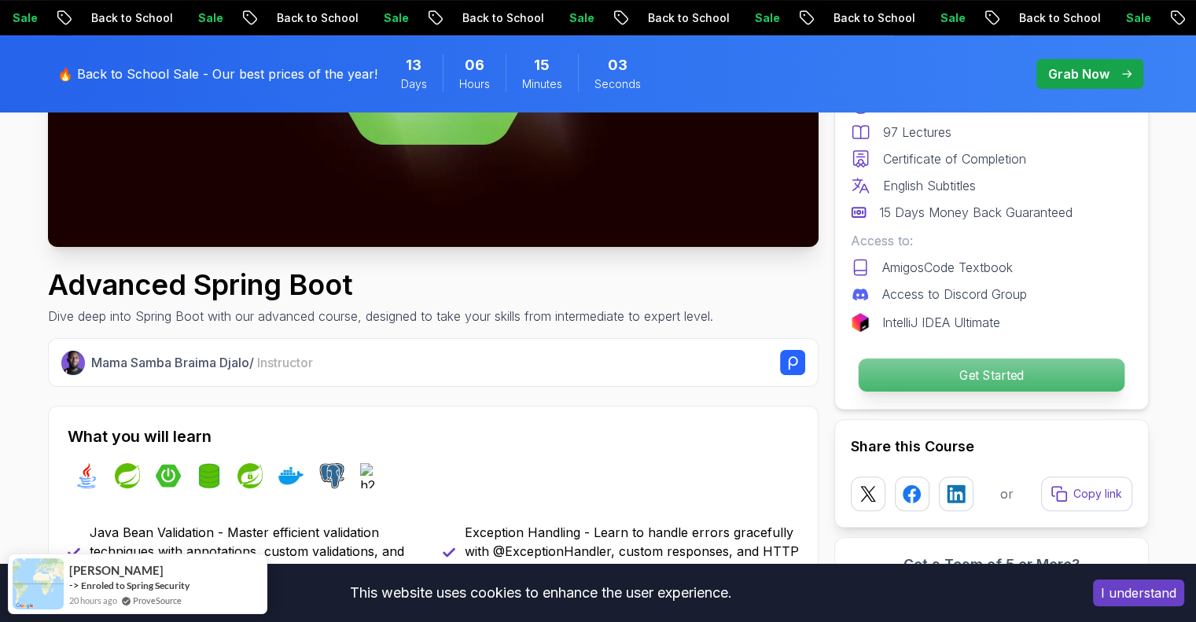 This screenshot has height=622, width=1196. Describe the element at coordinates (256, 551) in the screenshot. I see `p: Java Bean Validation - Master efficient validation techniques with annotations, custom validation...` at that location.